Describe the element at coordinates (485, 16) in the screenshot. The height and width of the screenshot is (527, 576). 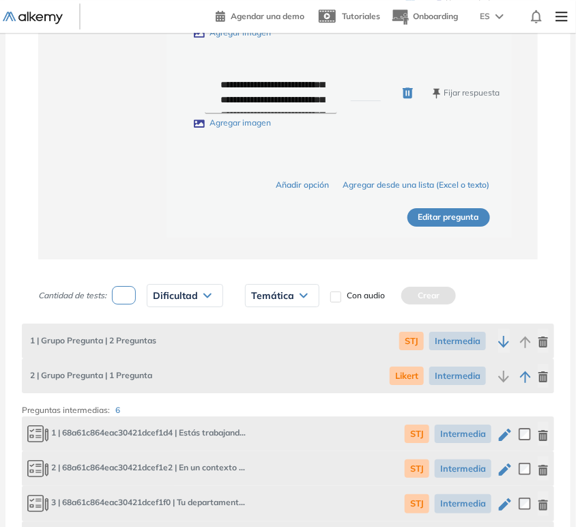
I see `span: ES` at that location.